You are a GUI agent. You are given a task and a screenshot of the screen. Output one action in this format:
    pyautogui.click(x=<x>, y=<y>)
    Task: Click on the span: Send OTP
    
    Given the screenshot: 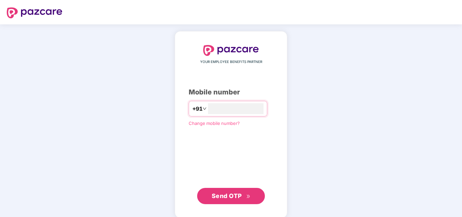 What is the action you would take?
    pyautogui.click(x=227, y=196)
    